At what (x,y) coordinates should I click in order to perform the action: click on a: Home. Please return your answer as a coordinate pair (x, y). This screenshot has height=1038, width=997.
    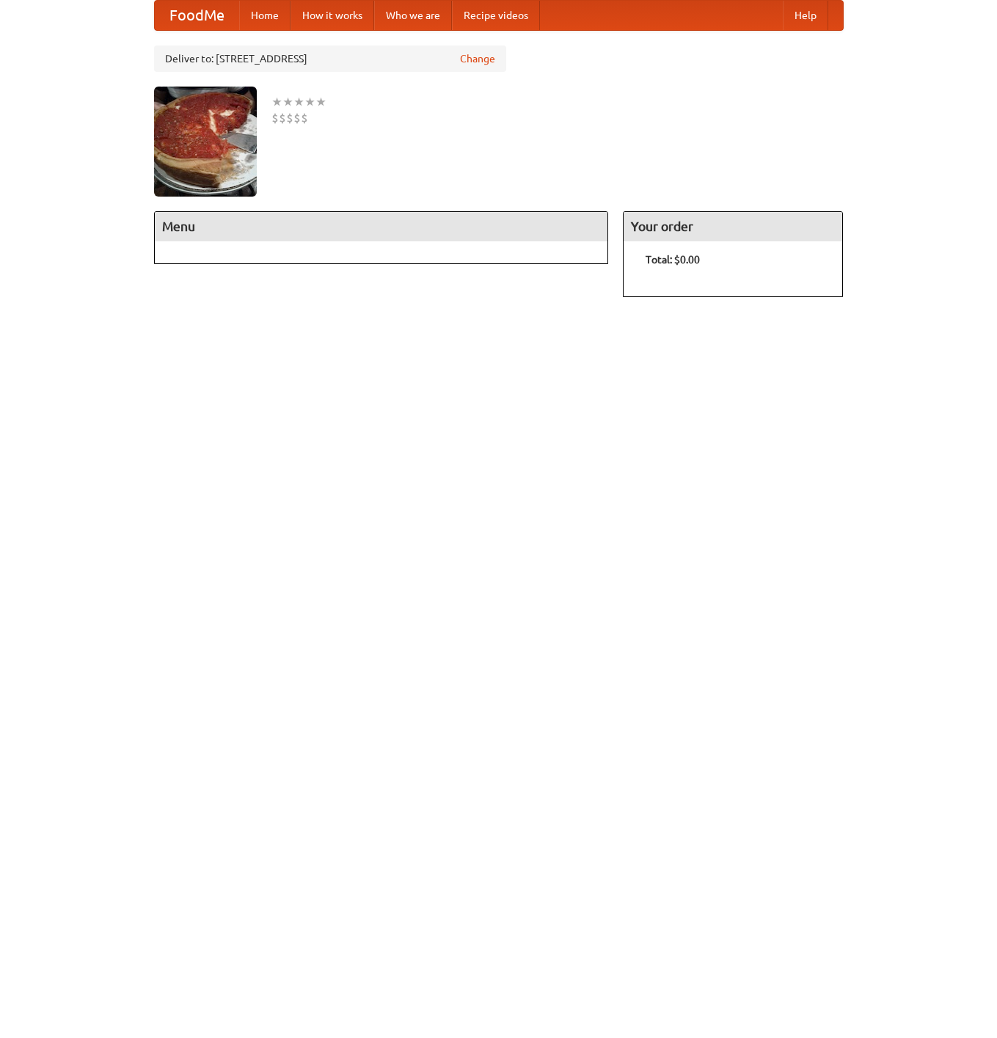
    Looking at the image, I should click on (265, 15).